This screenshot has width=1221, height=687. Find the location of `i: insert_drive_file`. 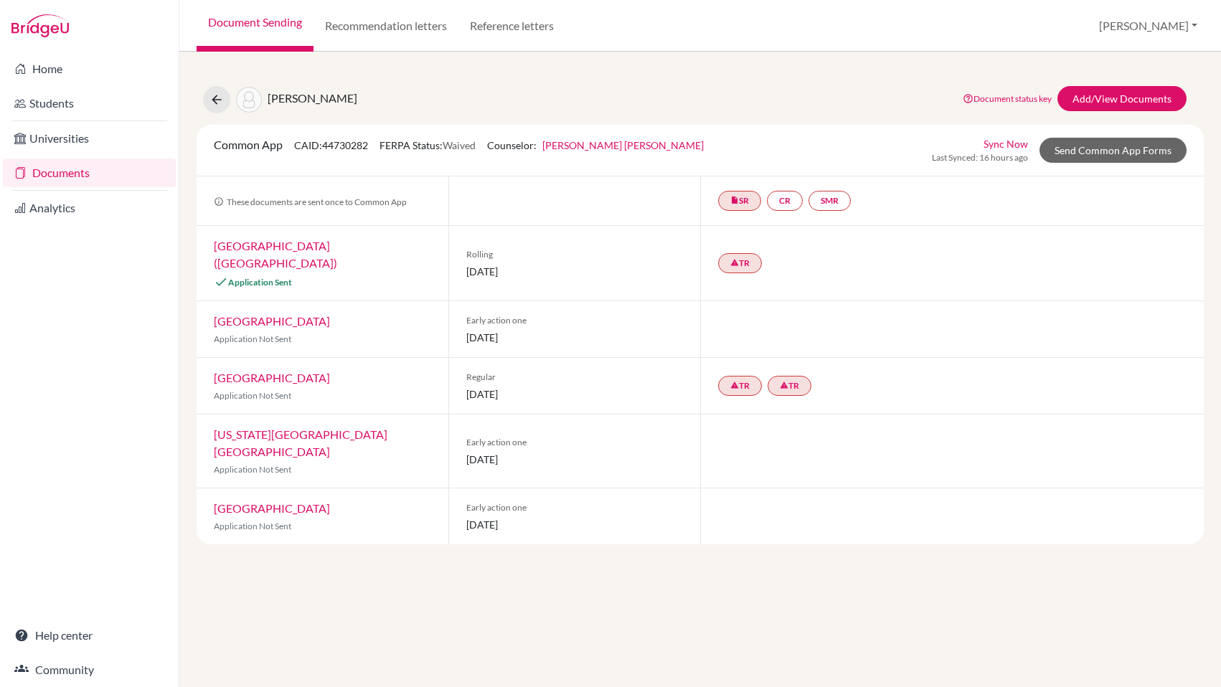

i: insert_drive_file is located at coordinates (735, 200).